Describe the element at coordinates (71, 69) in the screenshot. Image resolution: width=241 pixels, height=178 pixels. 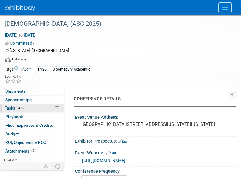
I see `div: Bloomsbury Academic` at that location.